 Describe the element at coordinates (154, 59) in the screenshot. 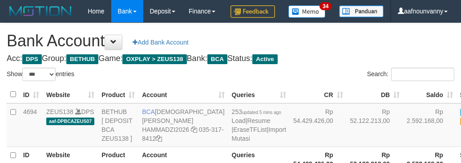

I see `span: OXPLAY > ZEUS138` at that location.